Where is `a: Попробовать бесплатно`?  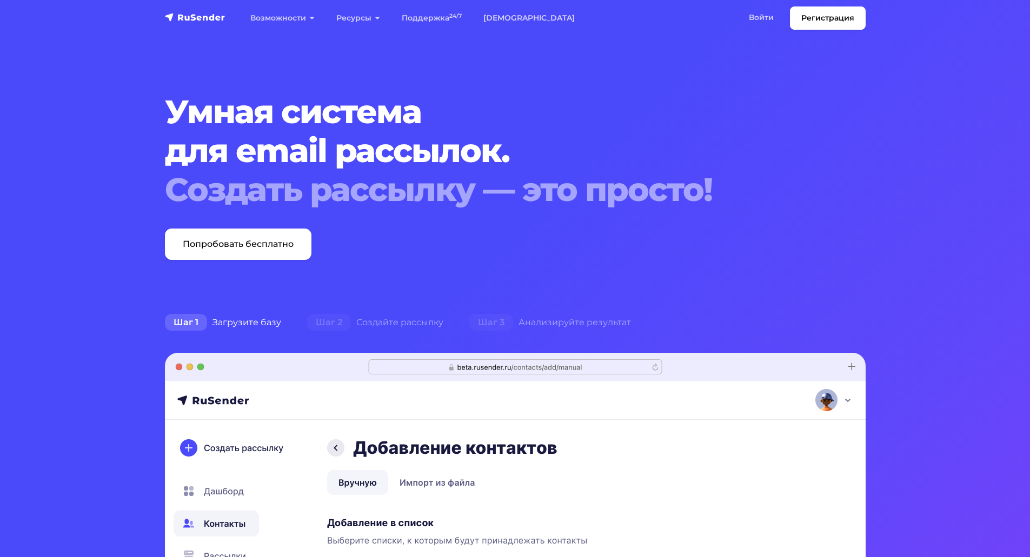
a: Попробовать бесплатно is located at coordinates (238, 244).